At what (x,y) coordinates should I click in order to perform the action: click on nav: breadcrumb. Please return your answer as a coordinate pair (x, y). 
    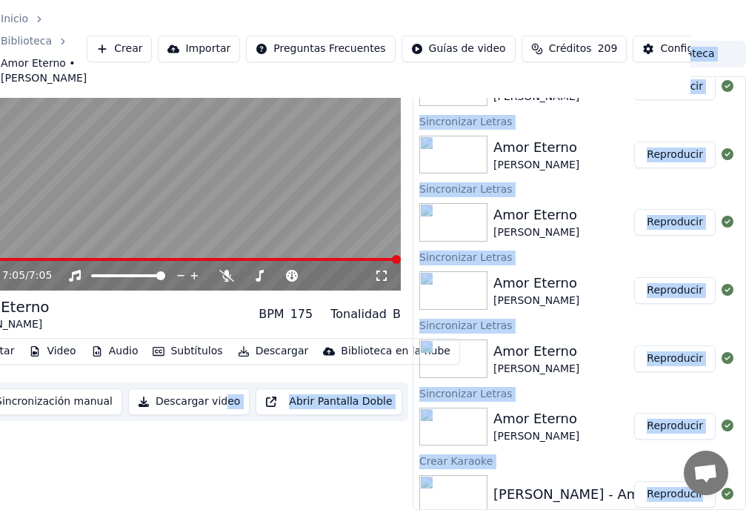
    Looking at the image, I should click on (44, 49).